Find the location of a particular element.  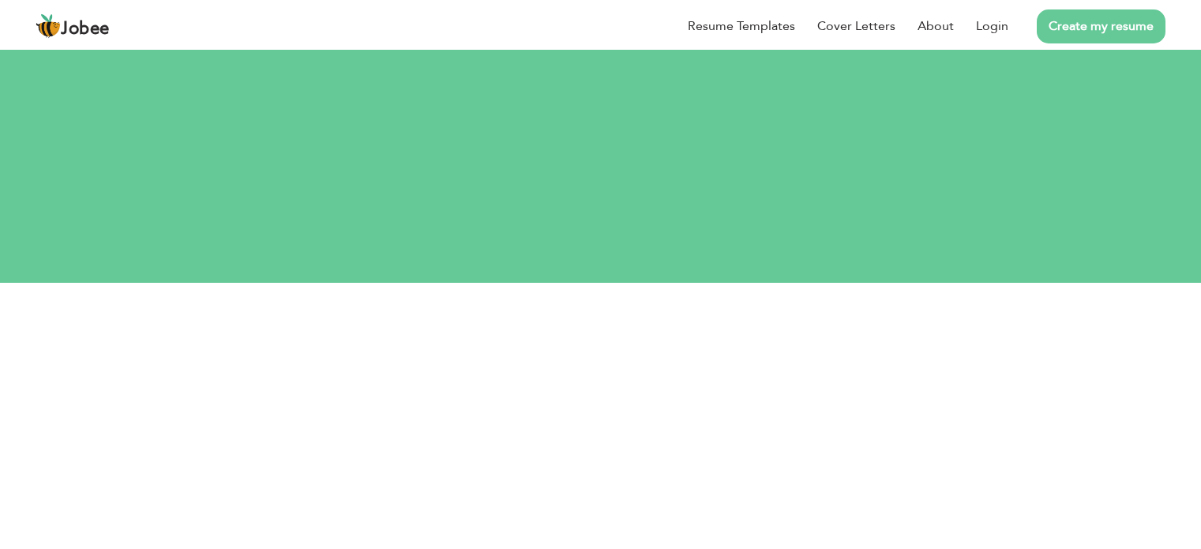

a: Create my resume is located at coordinates (1101, 26).